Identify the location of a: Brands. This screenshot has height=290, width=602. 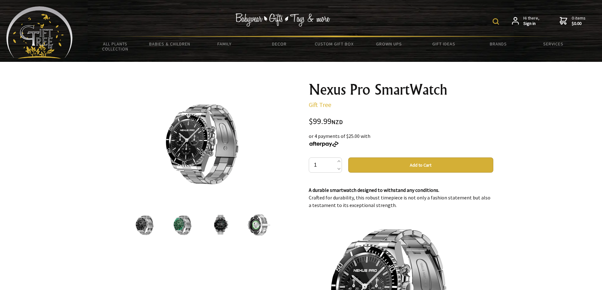
(498, 44).